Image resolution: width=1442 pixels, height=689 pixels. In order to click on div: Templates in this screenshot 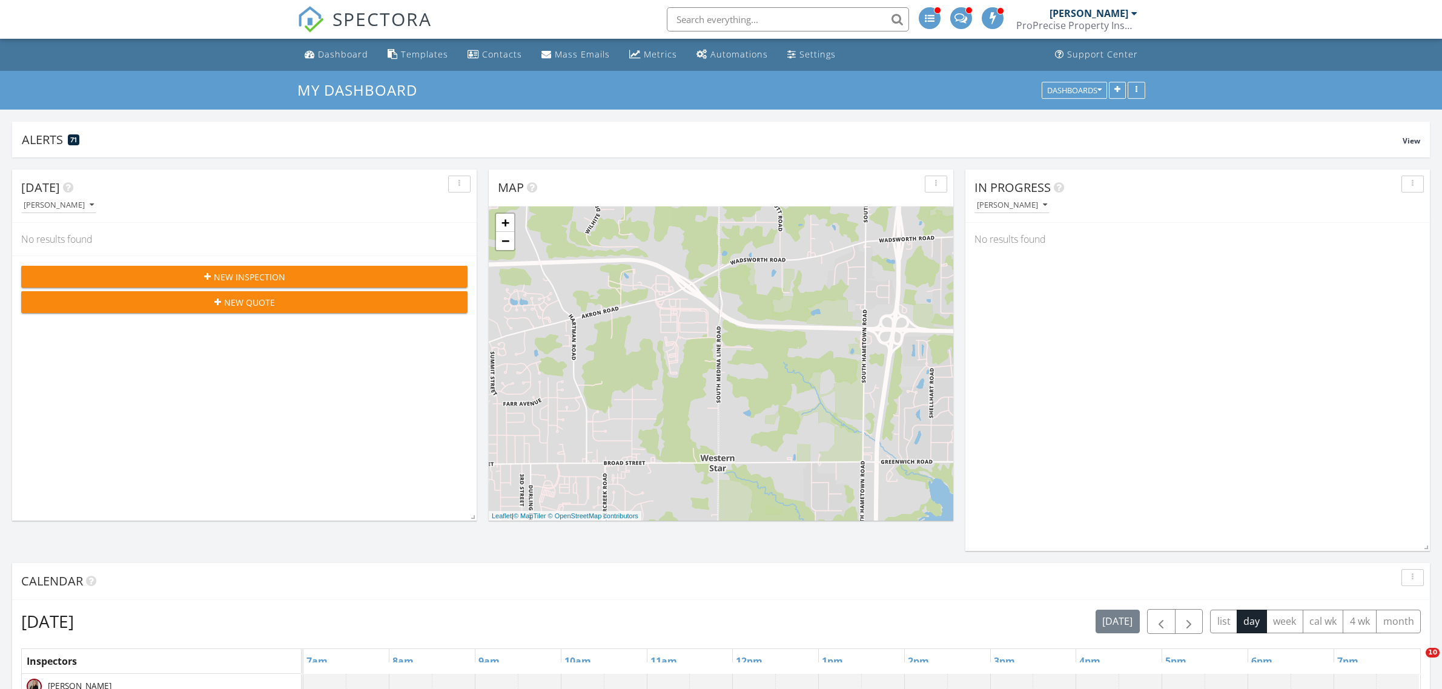, I will do `click(425, 54)`.